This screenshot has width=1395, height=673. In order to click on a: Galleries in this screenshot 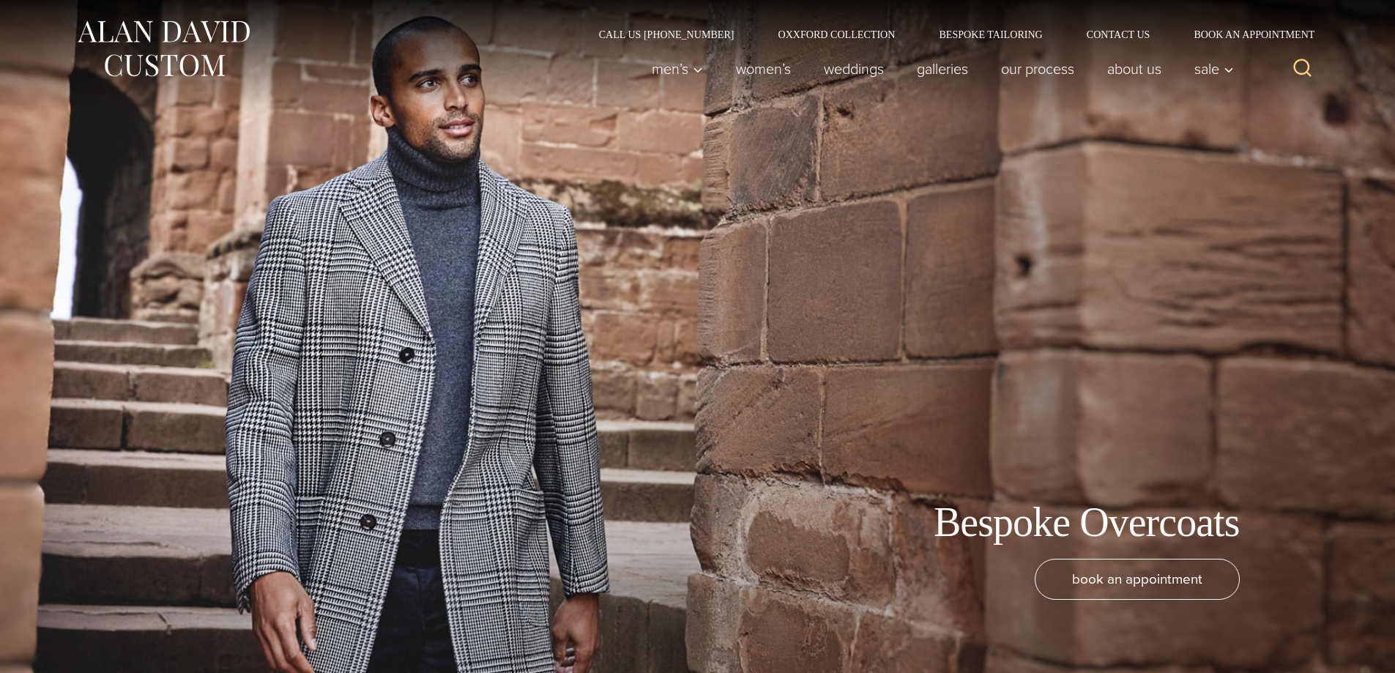, I will do `click(942, 69)`.